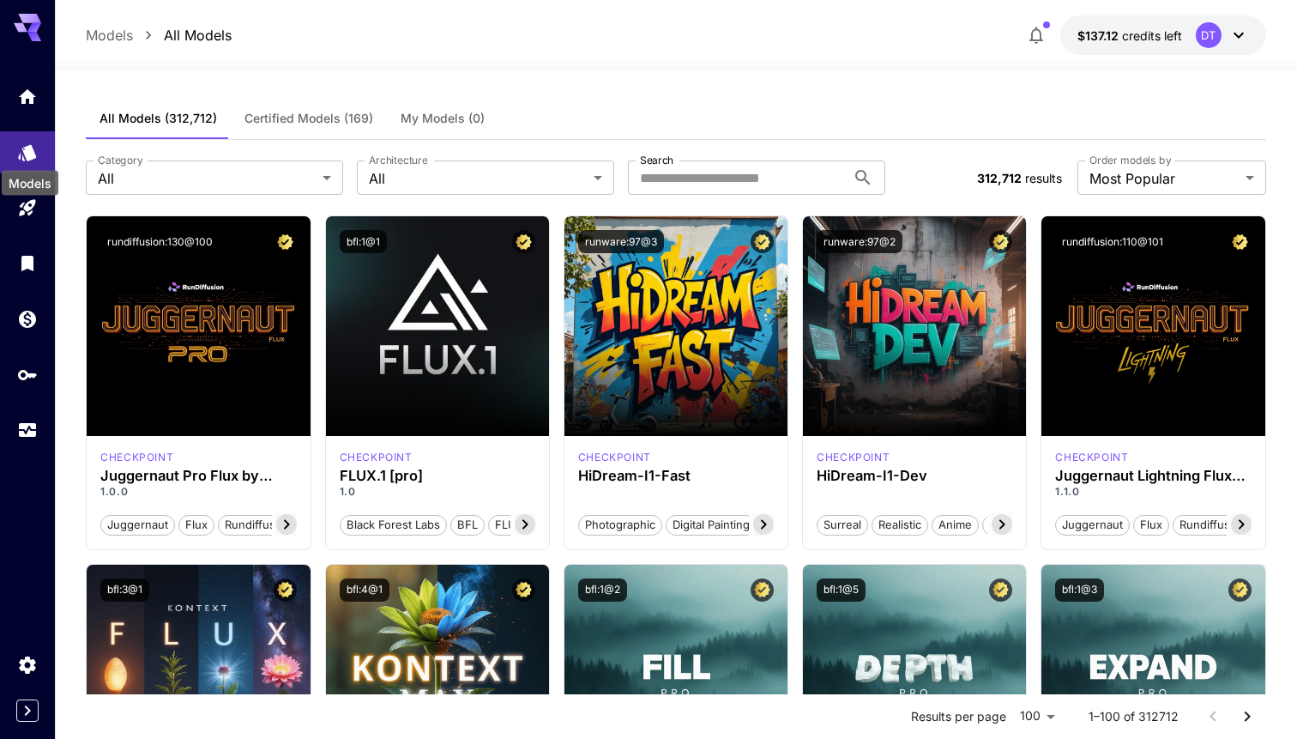 The width and height of the screenshot is (1297, 739). What do you see at coordinates (528, 525) in the screenshot?
I see `span: FLUX.1 [pro]` at bounding box center [528, 525].